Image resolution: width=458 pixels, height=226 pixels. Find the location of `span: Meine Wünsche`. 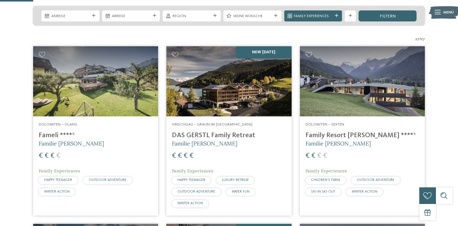

span: Meine Wünsche is located at coordinates (252, 16).